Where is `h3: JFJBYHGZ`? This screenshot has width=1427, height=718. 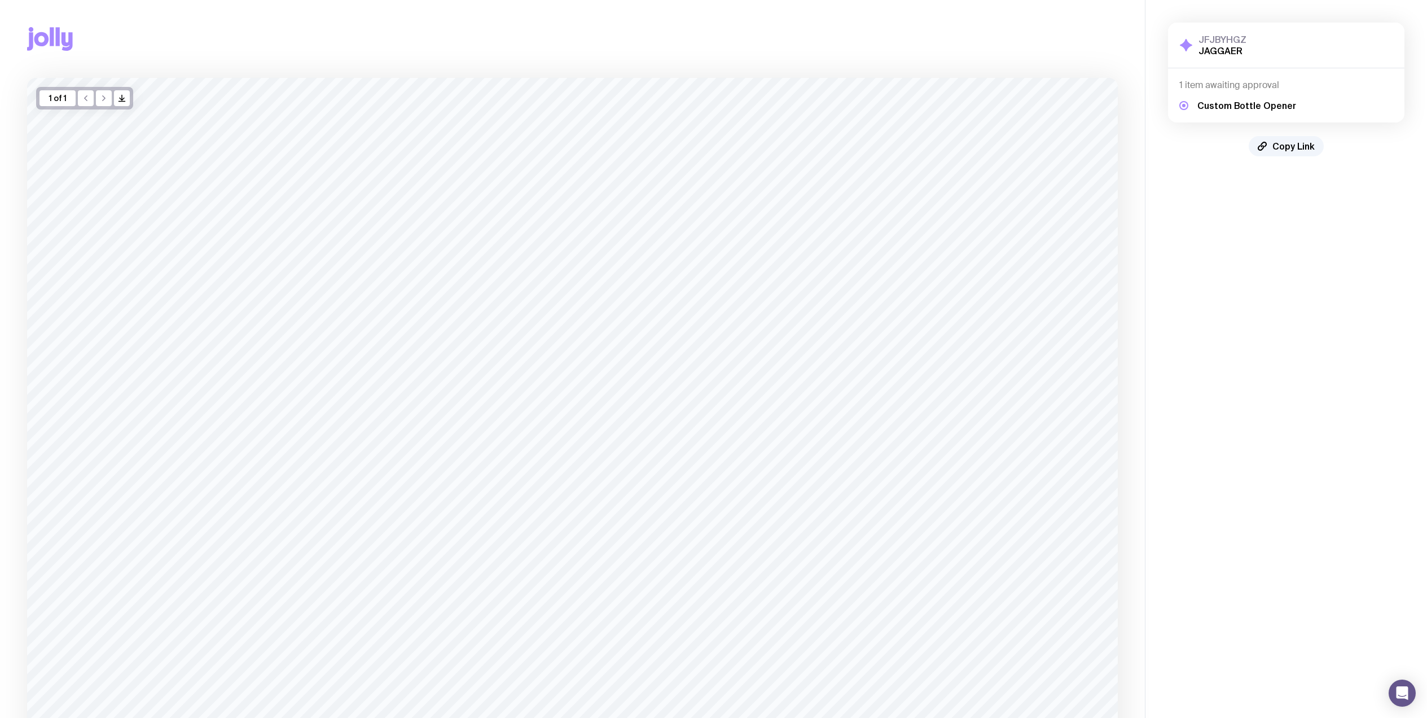 h3: JFJBYHGZ is located at coordinates (1222, 39).